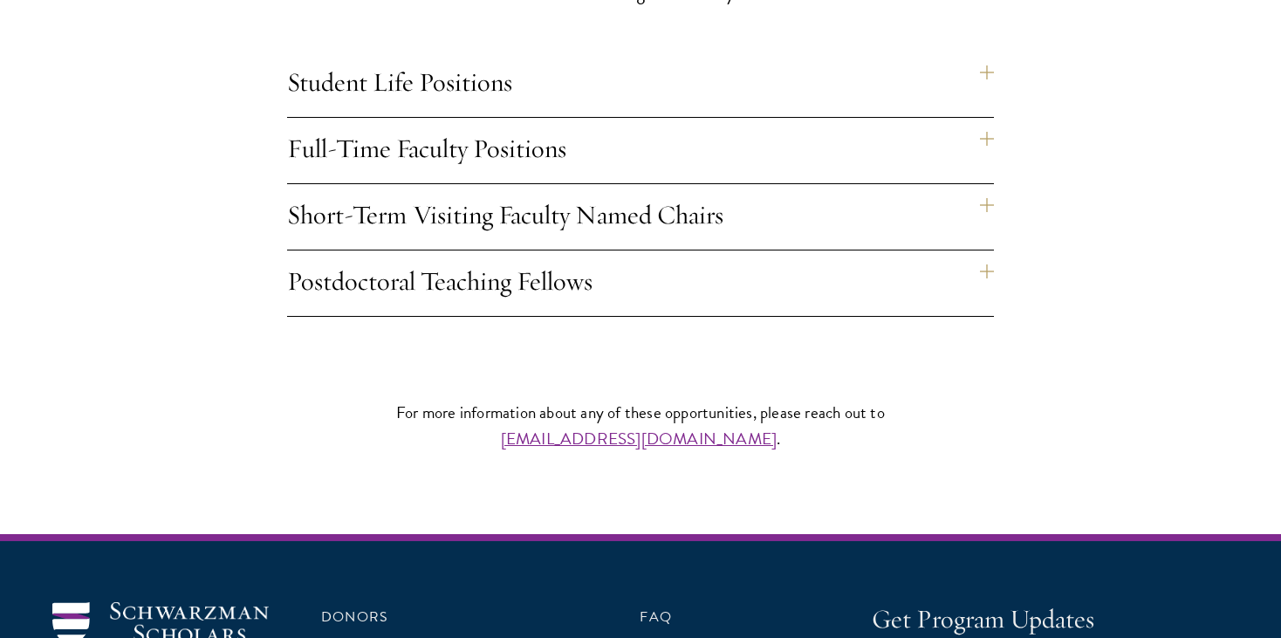 The height and width of the screenshot is (638, 1281). Describe the element at coordinates (640, 216) in the screenshot. I see `h4: Short-Term Visiting Faculty Named Chairs` at that location.